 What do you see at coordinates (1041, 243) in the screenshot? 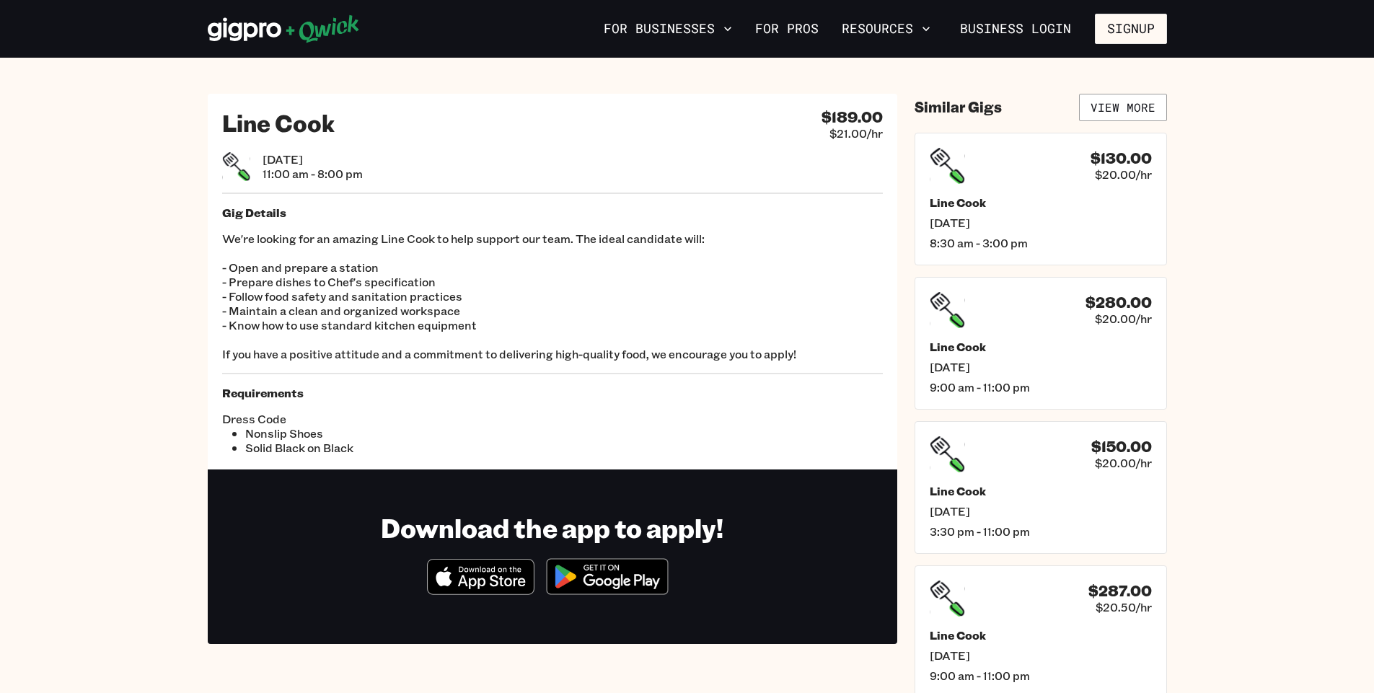
I see `span: 8:30 am - 3:00 pm` at bounding box center [1041, 243].